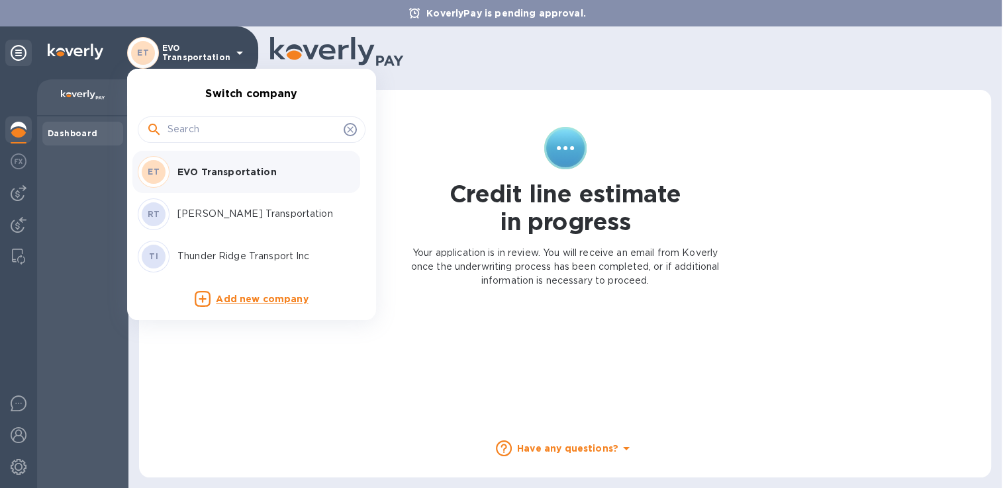 The image size is (1007, 488). I want to click on b: ET, so click(154, 171).